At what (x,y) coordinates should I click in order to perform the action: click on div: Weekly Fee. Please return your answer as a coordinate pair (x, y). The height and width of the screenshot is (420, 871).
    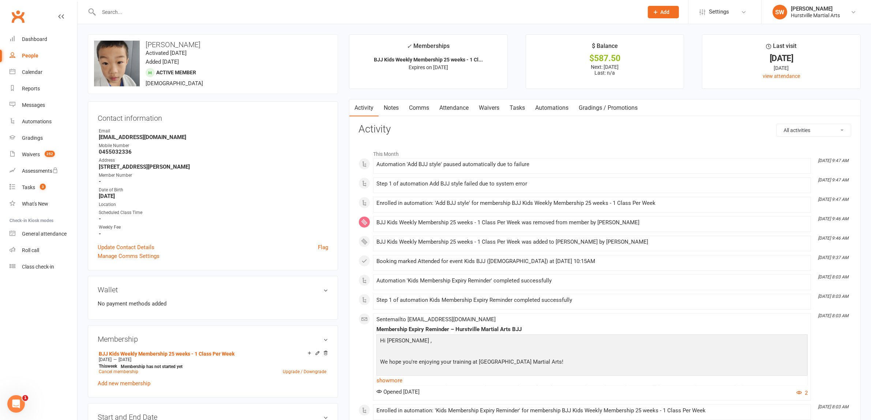
    Looking at the image, I should click on (213, 227).